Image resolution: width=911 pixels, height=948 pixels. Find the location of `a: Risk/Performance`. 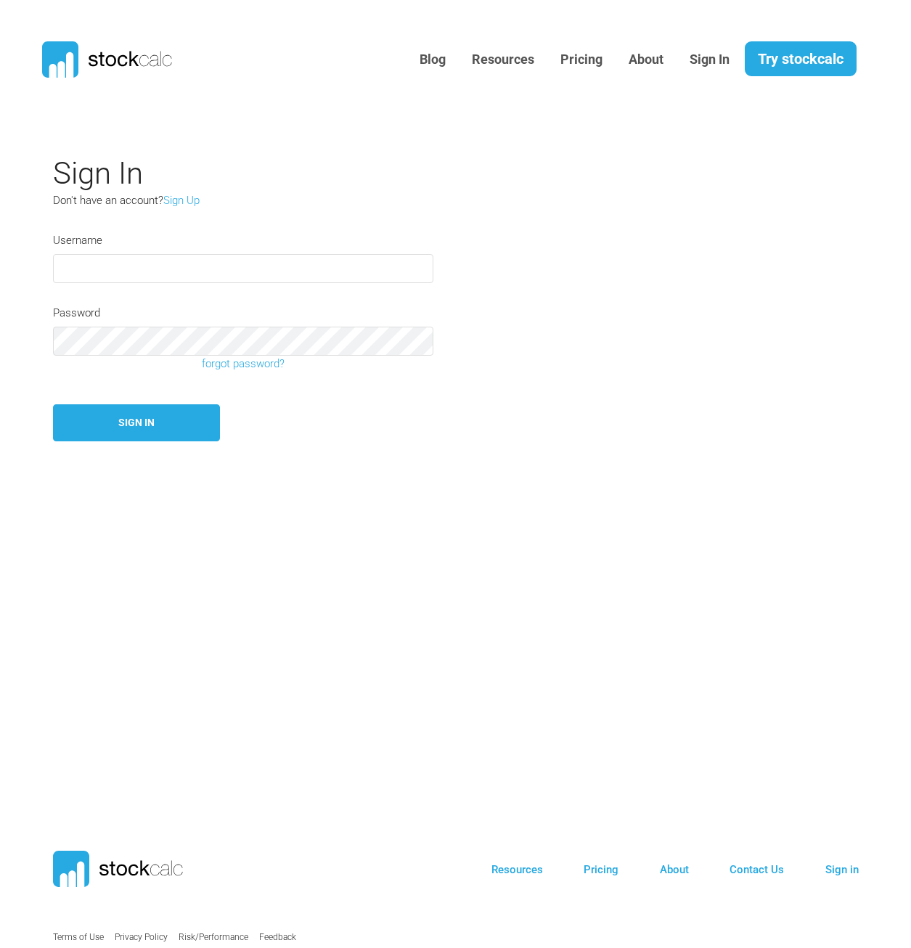

a: Risk/Performance is located at coordinates (213, 937).